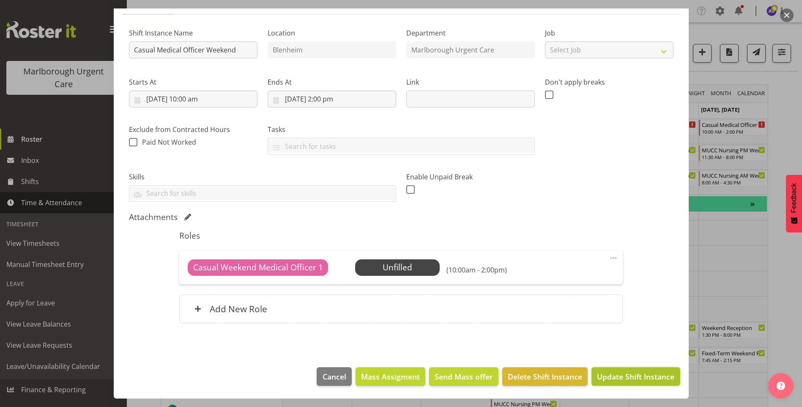 This screenshot has width=802, height=407. Describe the element at coordinates (153, 217) in the screenshot. I see `h5: Attachments` at that location.